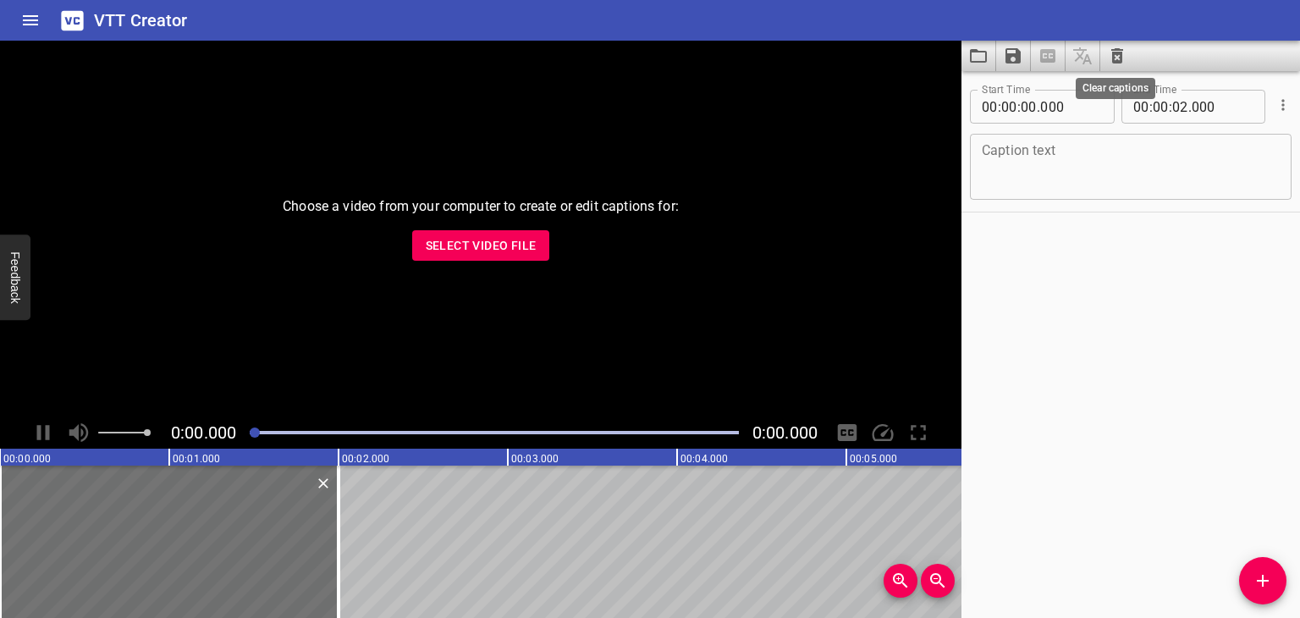 The width and height of the screenshot is (1300, 618). What do you see at coordinates (938, 581) in the screenshot?
I see `button: Zoom Out` at bounding box center [938, 581].